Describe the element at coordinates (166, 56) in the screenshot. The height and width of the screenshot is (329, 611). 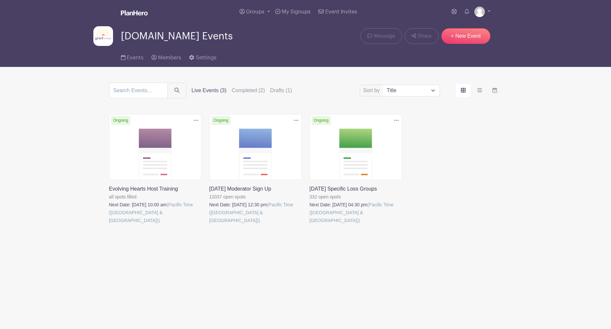
I see `a: Members` at that location.